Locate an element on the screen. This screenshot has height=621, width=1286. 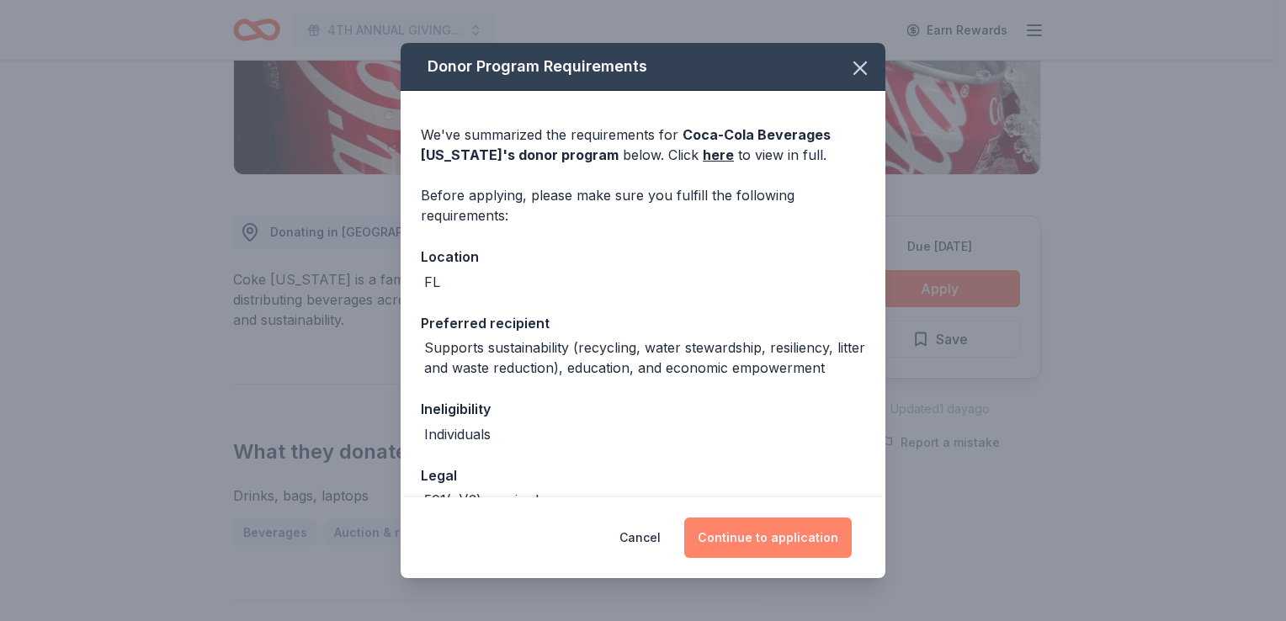
a: here is located at coordinates (718, 155).